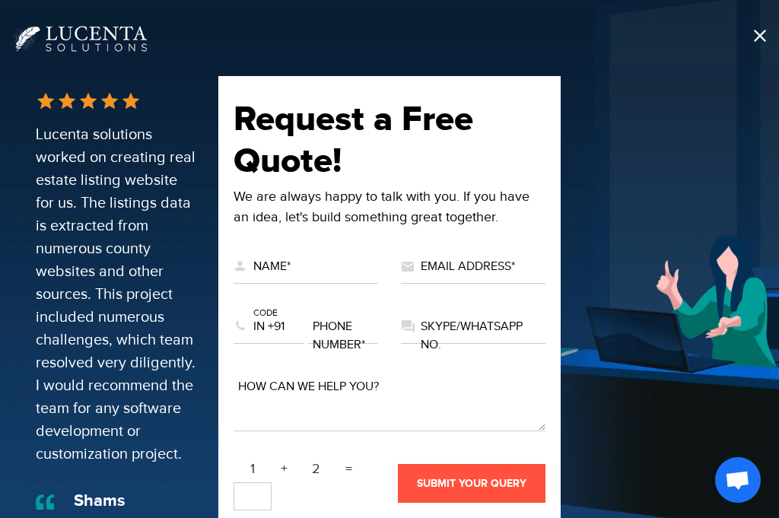 This screenshot has width=779, height=518. I want to click on button: SUBMIT YOUR QUERY, so click(471, 483).